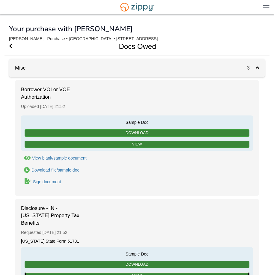 This screenshot has width=274, height=275. I want to click on a: Waiting for your co-borrower to e-sign, so click(41, 182).